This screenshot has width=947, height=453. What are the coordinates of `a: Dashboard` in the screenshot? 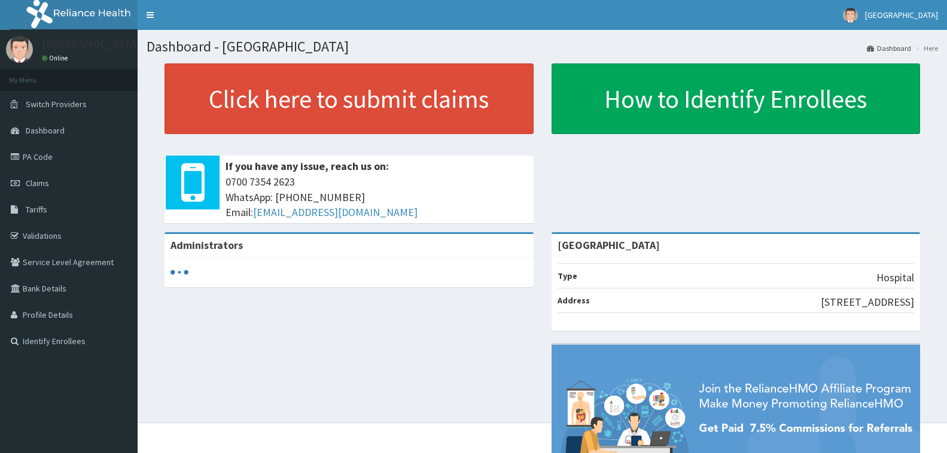 It's located at (889, 48).